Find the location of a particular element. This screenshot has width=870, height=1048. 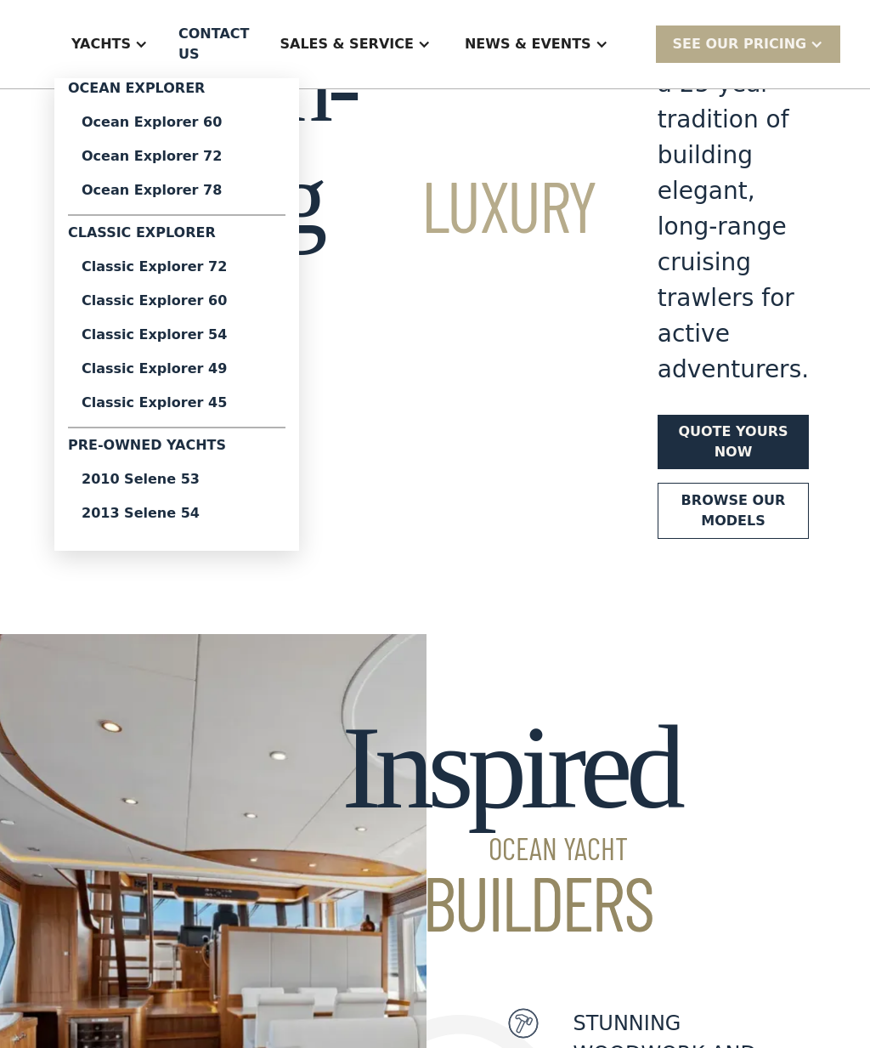

a: 2010 Selene 53 is located at coordinates (177, 479).